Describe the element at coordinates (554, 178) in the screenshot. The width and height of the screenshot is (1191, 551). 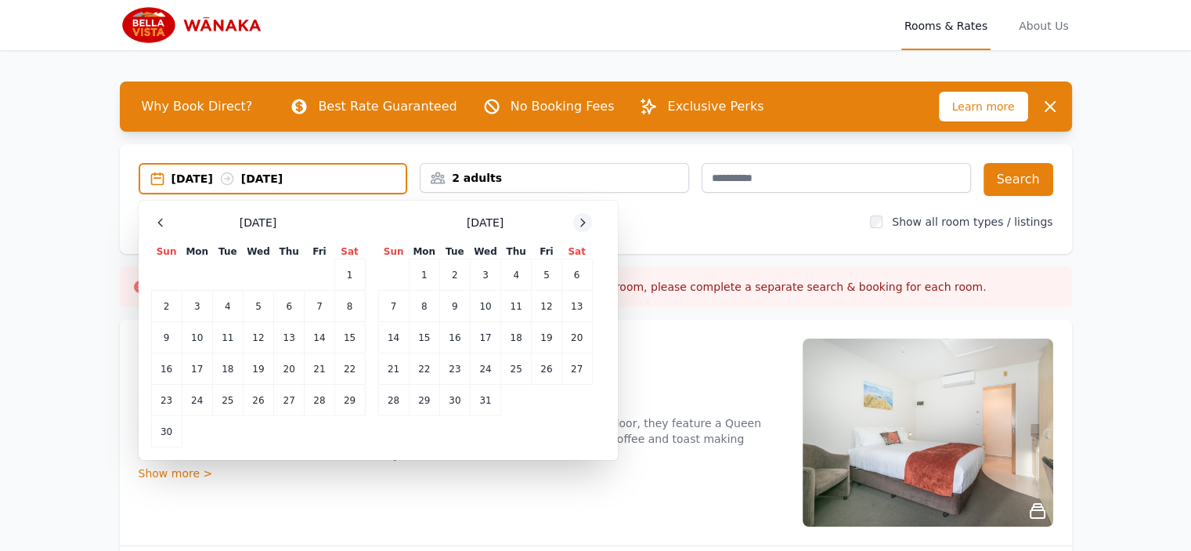
I see `div: 2 adults` at that location.